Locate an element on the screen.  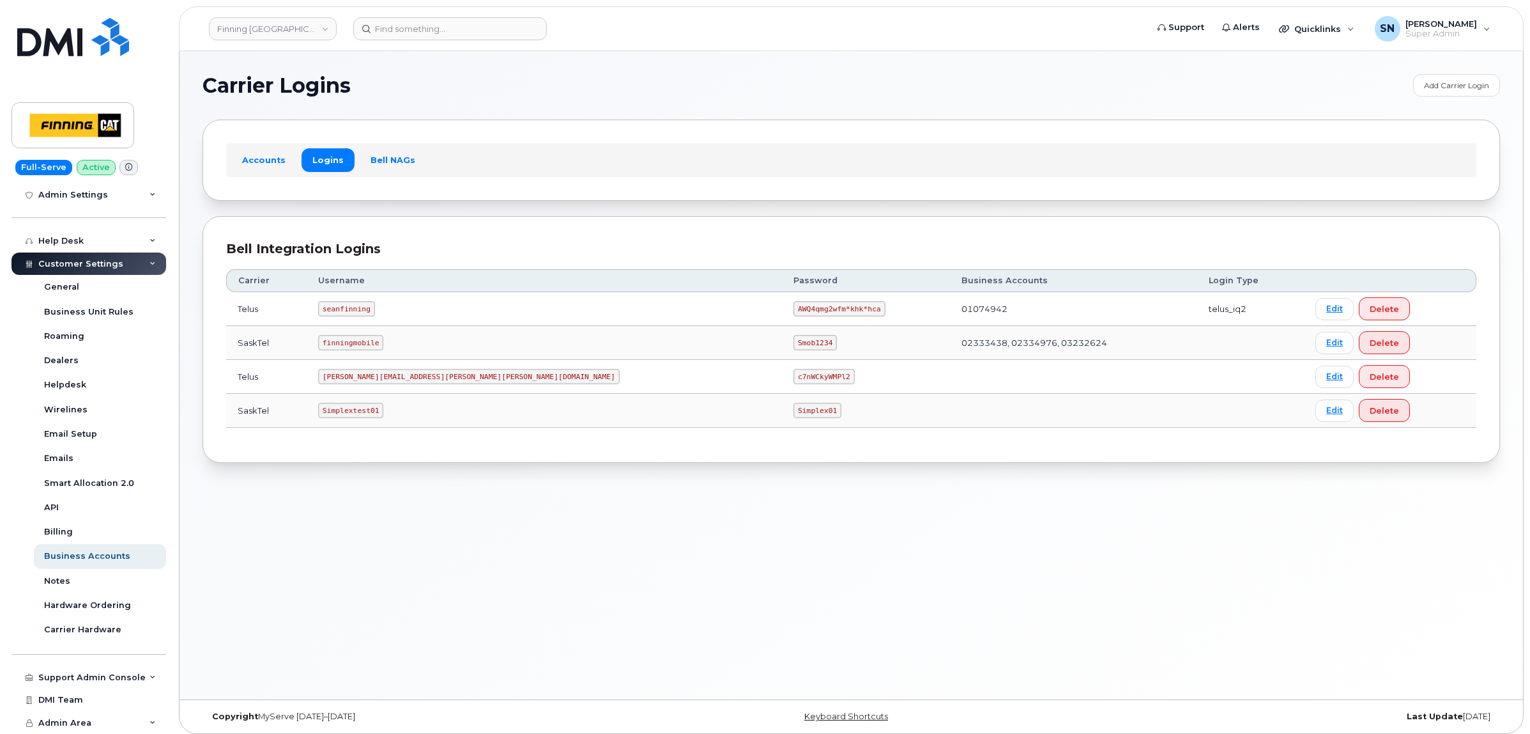
strong: Last Update is located at coordinates (1435, 716).